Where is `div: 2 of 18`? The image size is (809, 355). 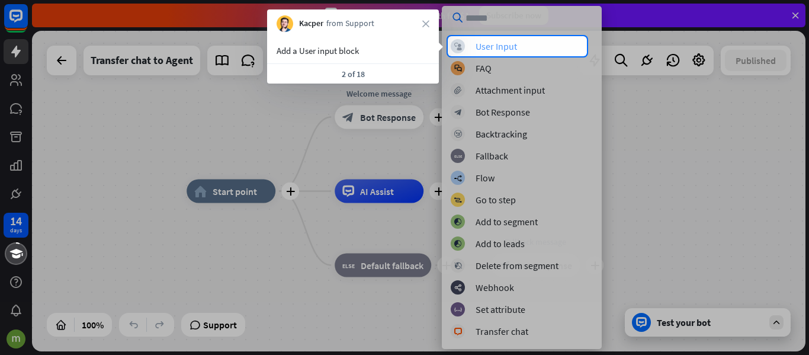
div: 2 of 18 is located at coordinates (353, 73).